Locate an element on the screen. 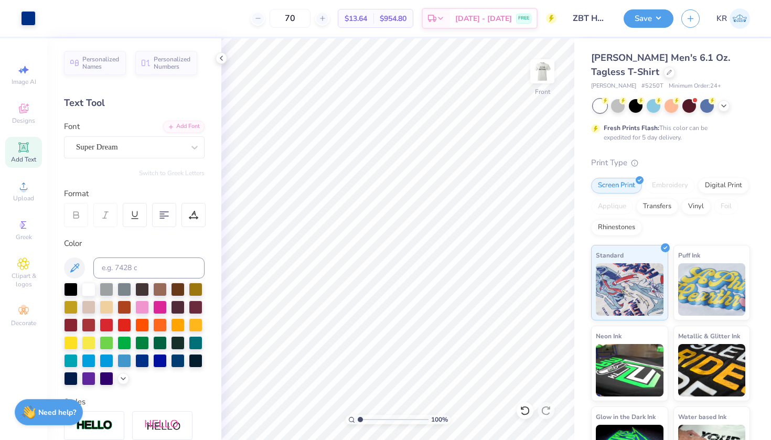 The image size is (771, 440). span: Water based Ink is located at coordinates (703, 417).